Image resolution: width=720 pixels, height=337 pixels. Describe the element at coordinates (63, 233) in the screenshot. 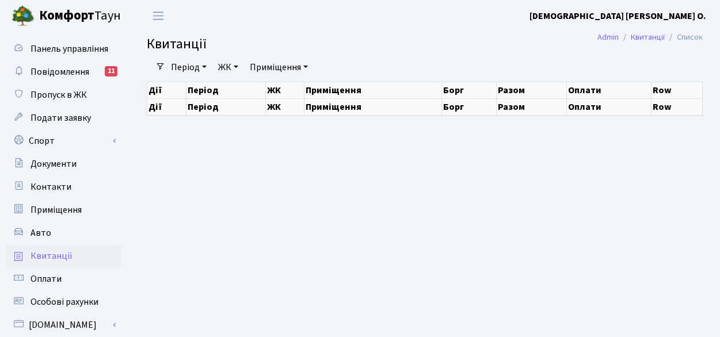

I see `a: Авто` at that location.